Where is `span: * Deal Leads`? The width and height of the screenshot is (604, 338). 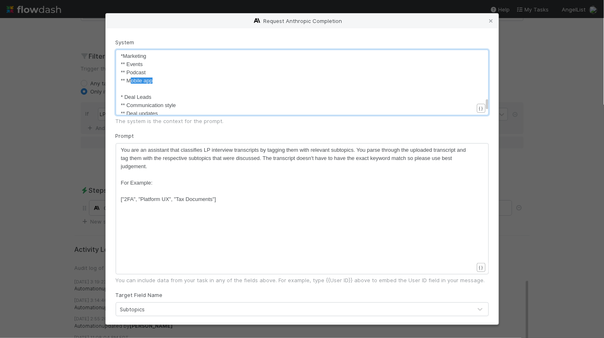 span: * Deal Leads is located at coordinates (136, 97).